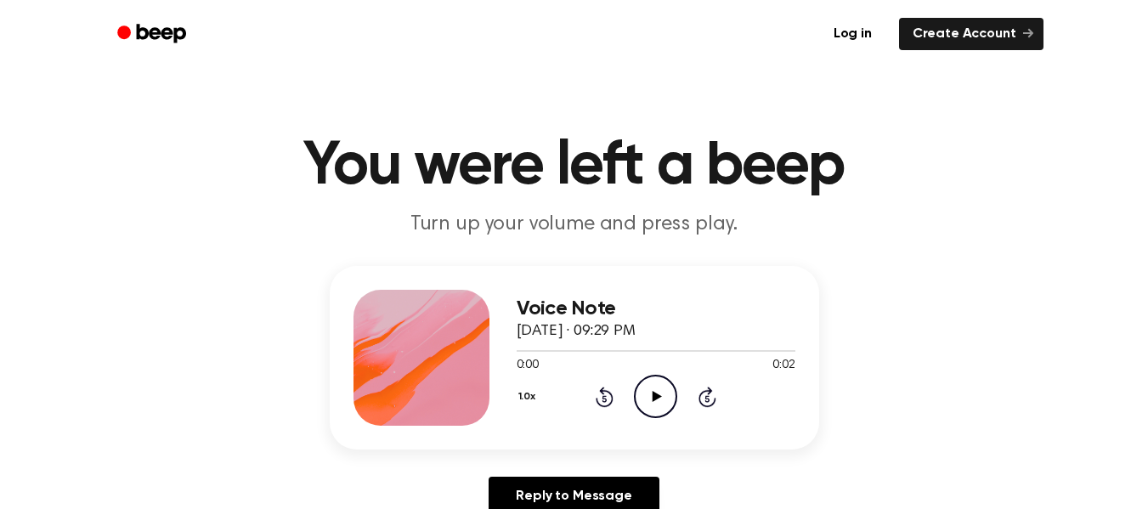 This screenshot has height=509, width=1148. I want to click on span: 0:02, so click(784, 365).